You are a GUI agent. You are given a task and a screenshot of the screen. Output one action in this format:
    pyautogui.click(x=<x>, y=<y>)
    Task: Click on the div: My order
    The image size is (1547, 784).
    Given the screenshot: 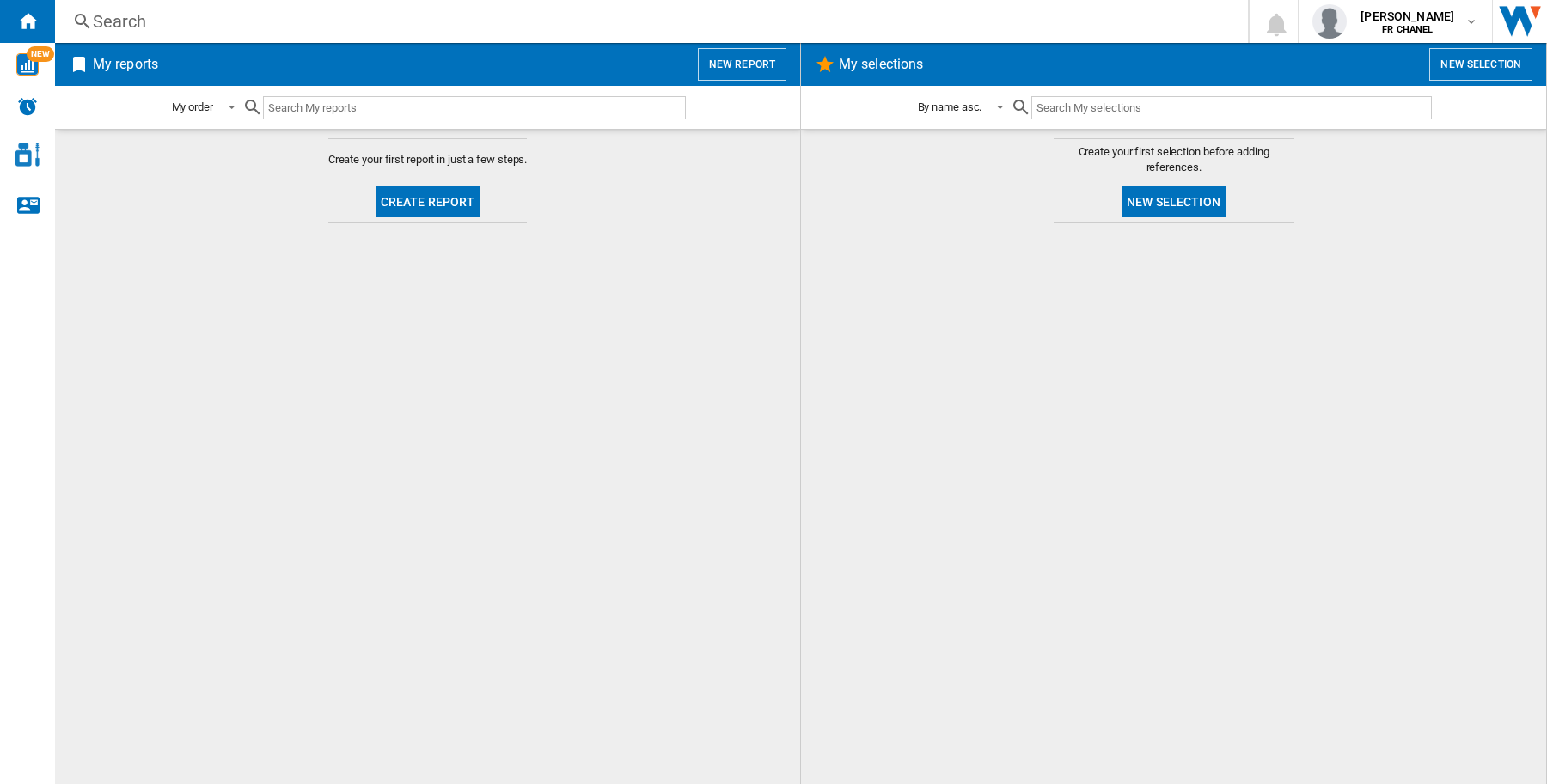 What is the action you would take?
    pyautogui.click(x=193, y=107)
    